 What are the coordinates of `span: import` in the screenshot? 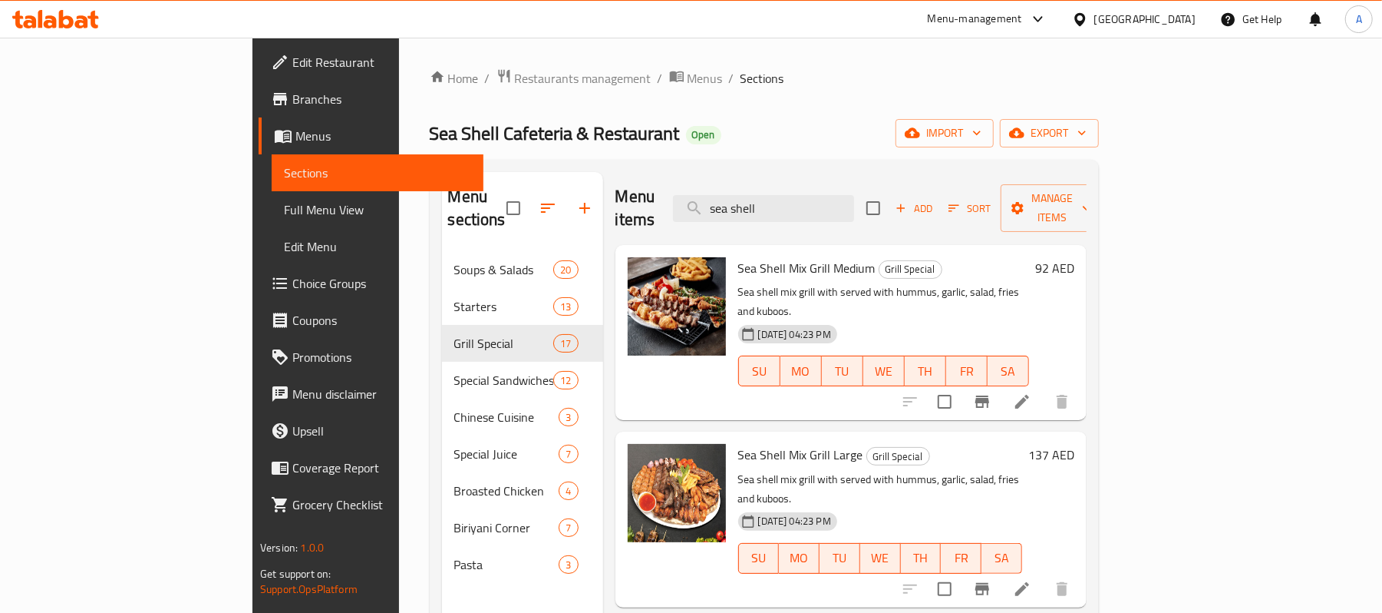 It's located at (945, 133).